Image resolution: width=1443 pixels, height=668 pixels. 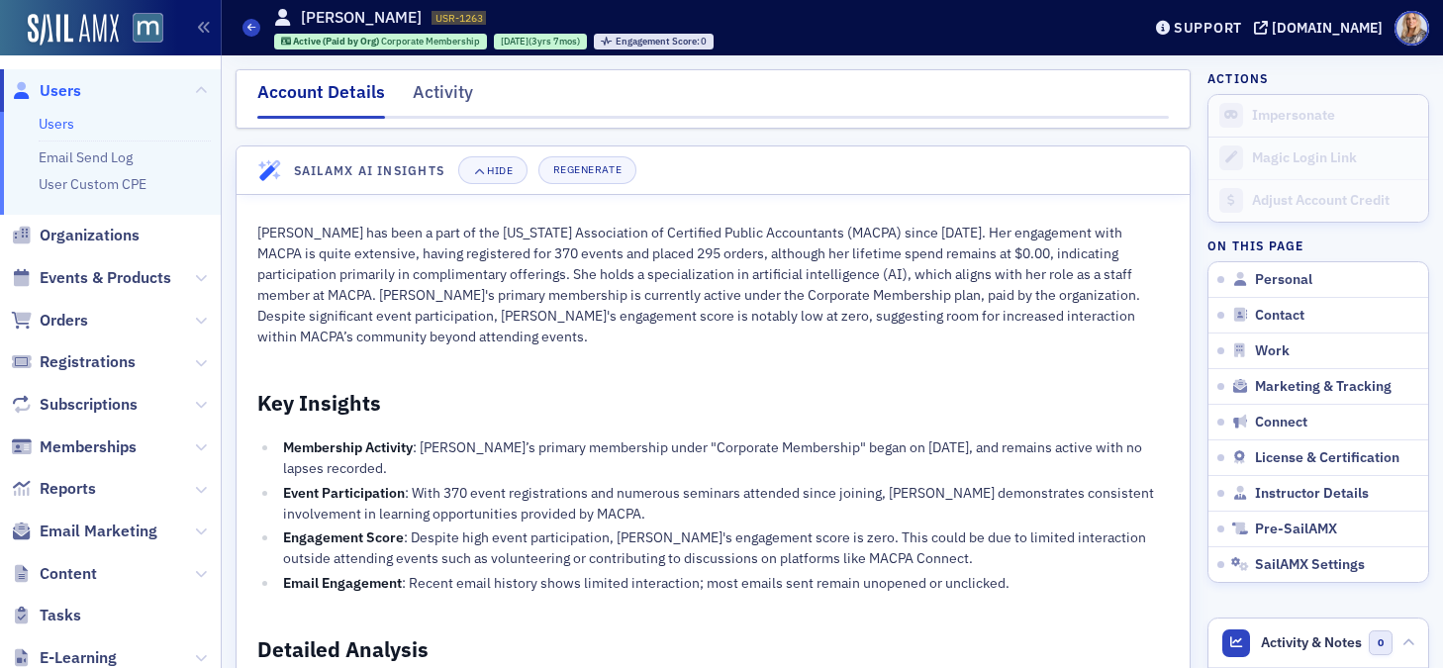 What do you see at coordinates (89, 236) in the screenshot?
I see `span: Organizations` at bounding box center [89, 236].